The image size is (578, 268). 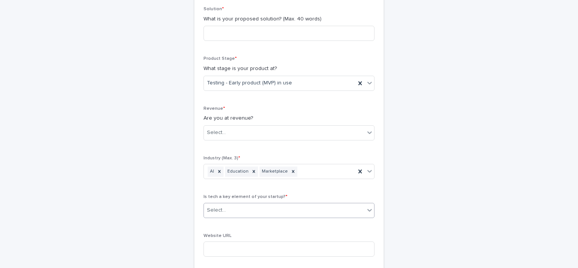 I want to click on p: What stage is your product at?, so click(x=289, y=68).